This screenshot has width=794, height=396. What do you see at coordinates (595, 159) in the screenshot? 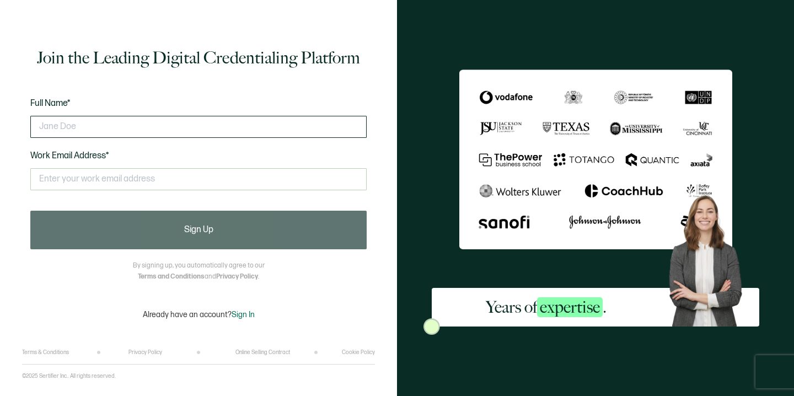
I see `img: Sertifier Signup - Years of <span class="strong-h">expertise</span>.` at bounding box center [595, 159].